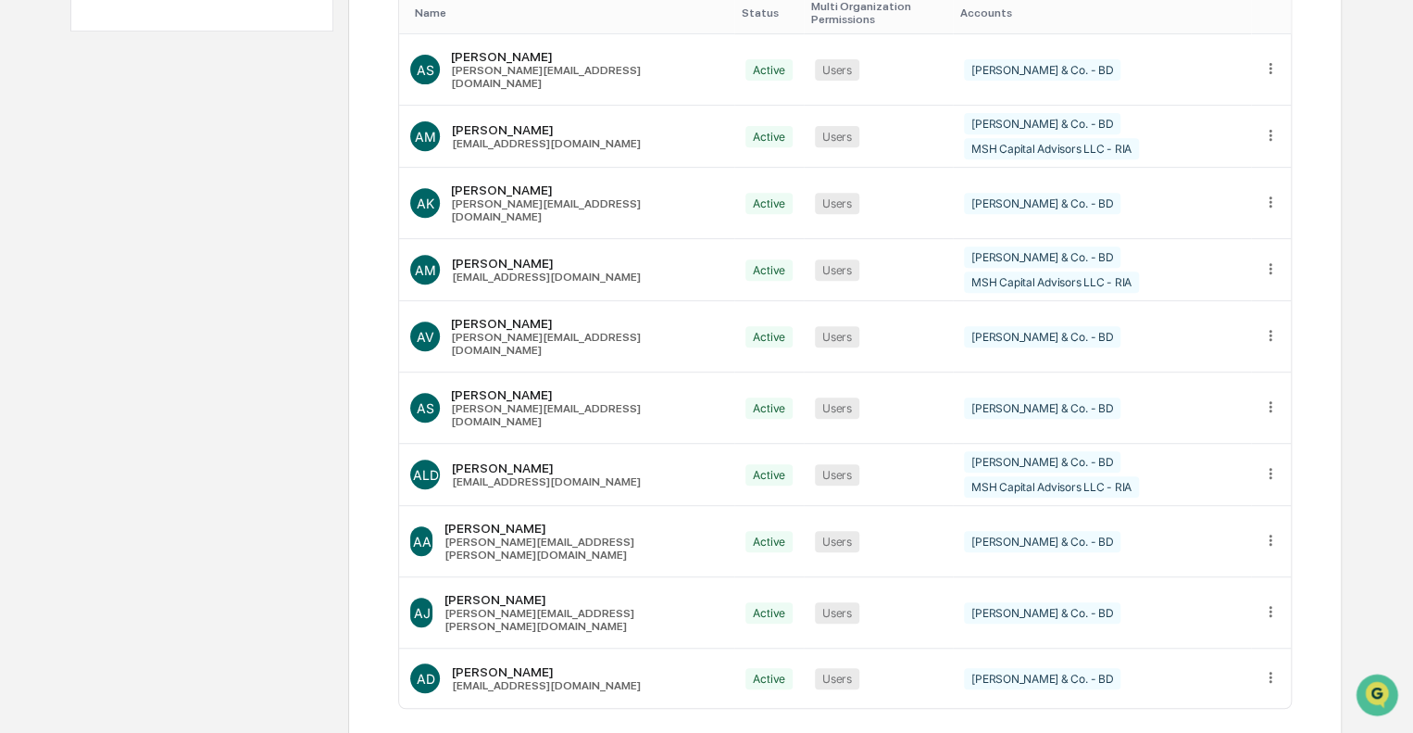 The height and width of the screenshot is (733, 1413). What do you see at coordinates (23, 23) in the screenshot?
I see `img: f2157a4c-a0d3-4daa-907e-bb6f0de503a5-1751232295721` at bounding box center [23, 23].